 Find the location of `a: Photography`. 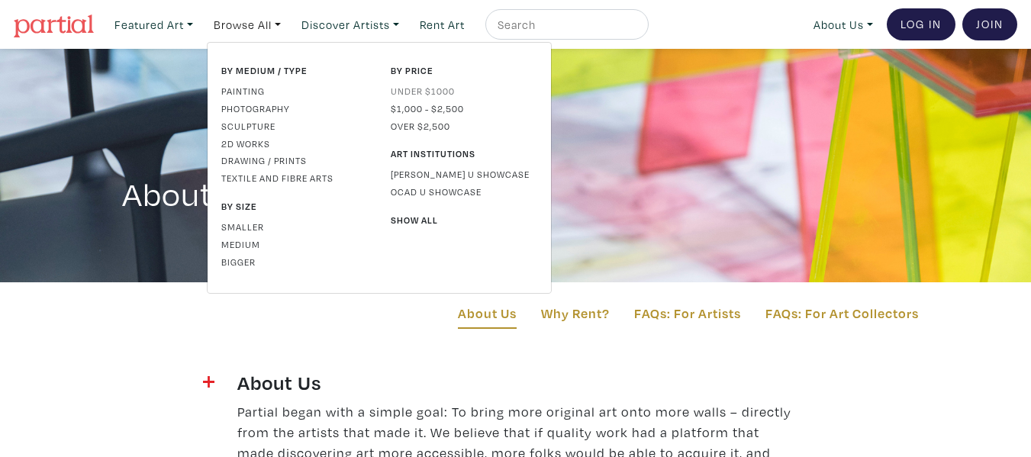

a: Photography is located at coordinates (295, 108).